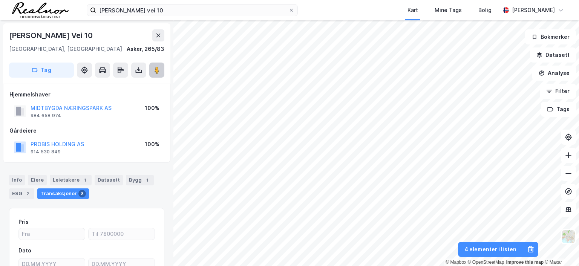 This screenshot has height=266, width=579. Describe the element at coordinates (109, 180) in the screenshot. I see `div: Datasett` at that location.